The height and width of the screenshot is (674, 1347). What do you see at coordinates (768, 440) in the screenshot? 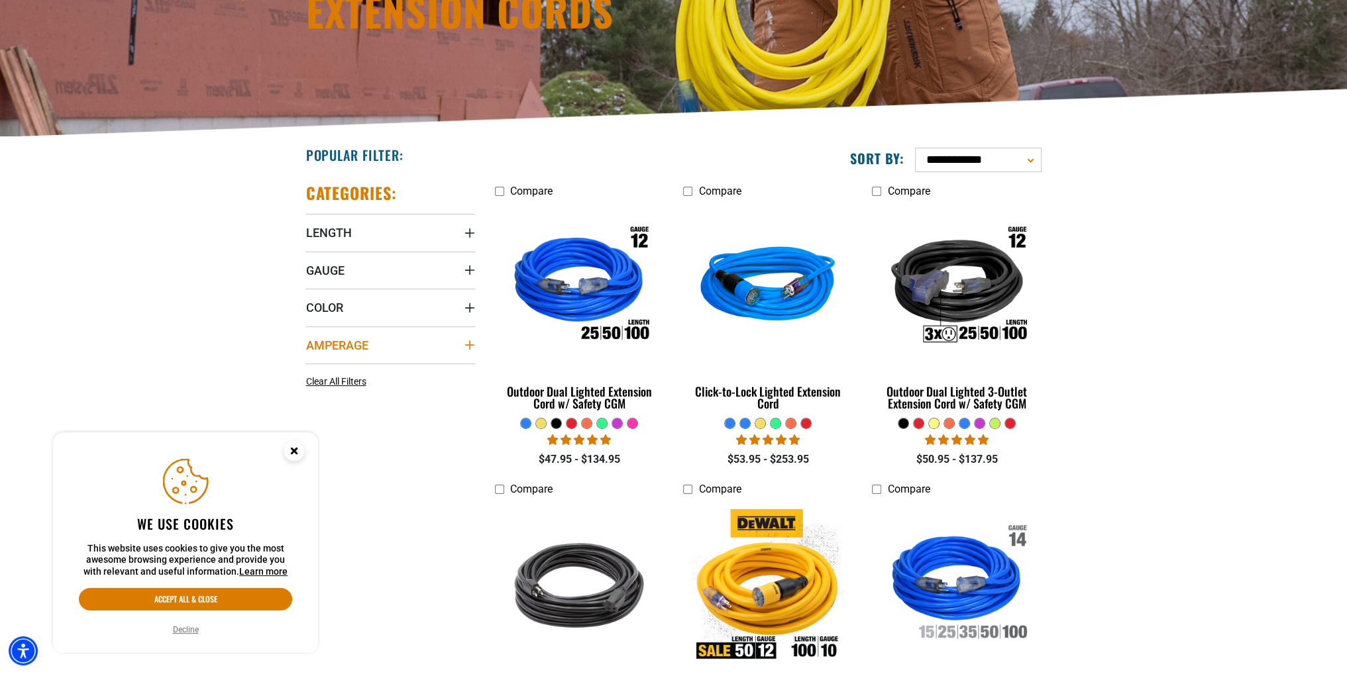
I see `span: 4.87 stars` at bounding box center [768, 440].